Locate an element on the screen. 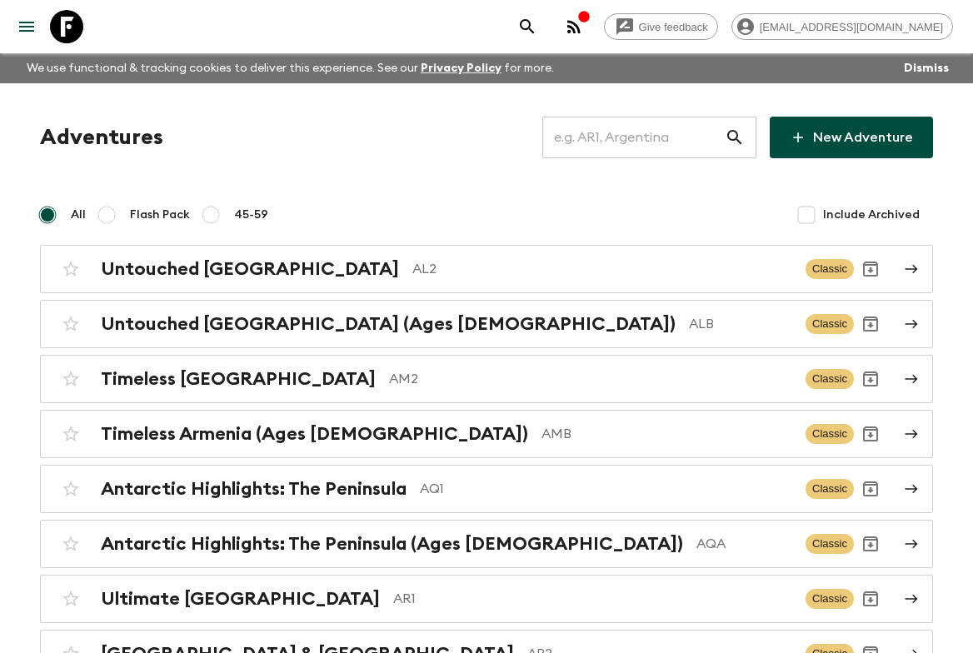 The height and width of the screenshot is (653, 973). a: Antarctic Highlights: The PeninsulaAQ1ClassicArchive is located at coordinates (487, 489).